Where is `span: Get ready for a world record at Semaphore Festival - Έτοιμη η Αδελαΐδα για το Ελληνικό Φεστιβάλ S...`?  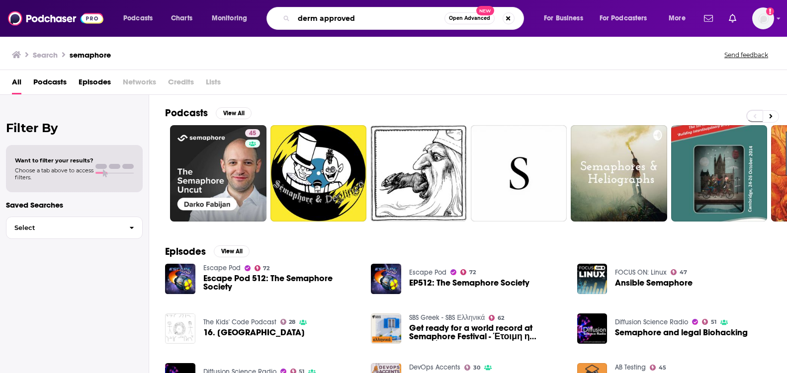
span: Get ready for a world record at Semaphore Festival - Έτοιμη η Αδελαΐδα για το Ελληνικό Φεστιβάλ S... is located at coordinates (487, 332).